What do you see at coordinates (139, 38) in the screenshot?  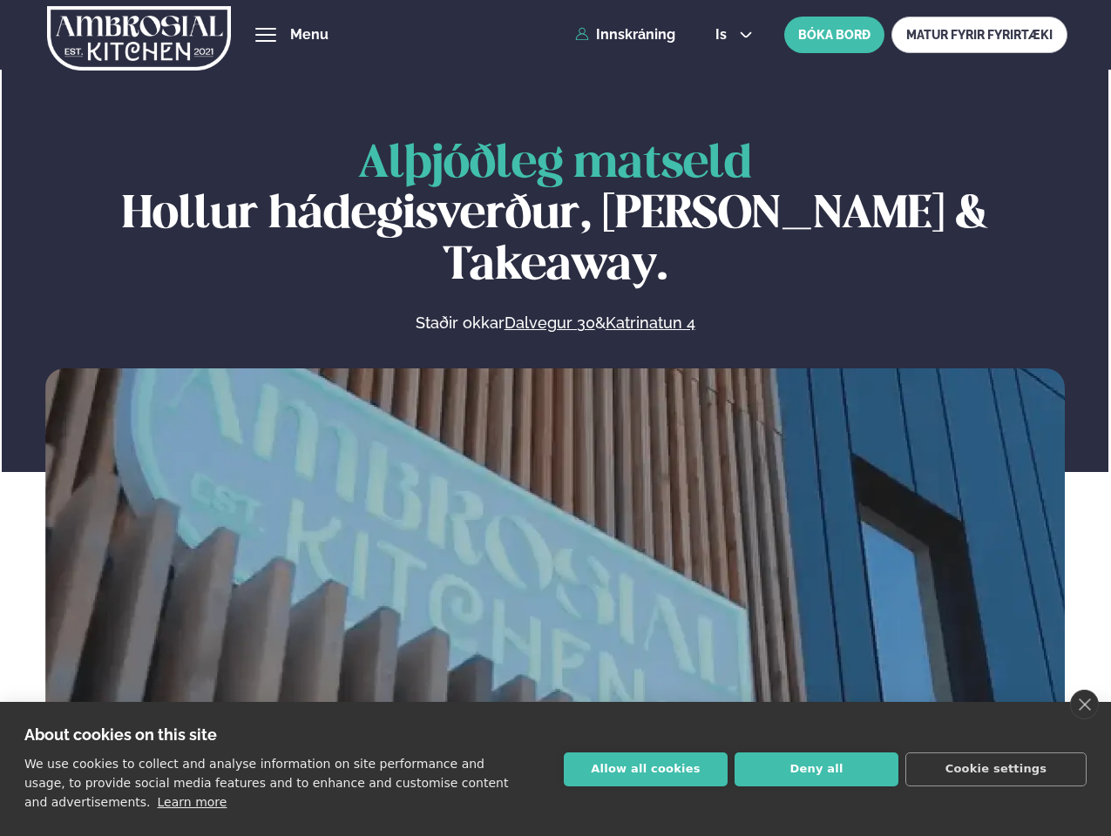 I see `img: logo` at bounding box center [139, 38].